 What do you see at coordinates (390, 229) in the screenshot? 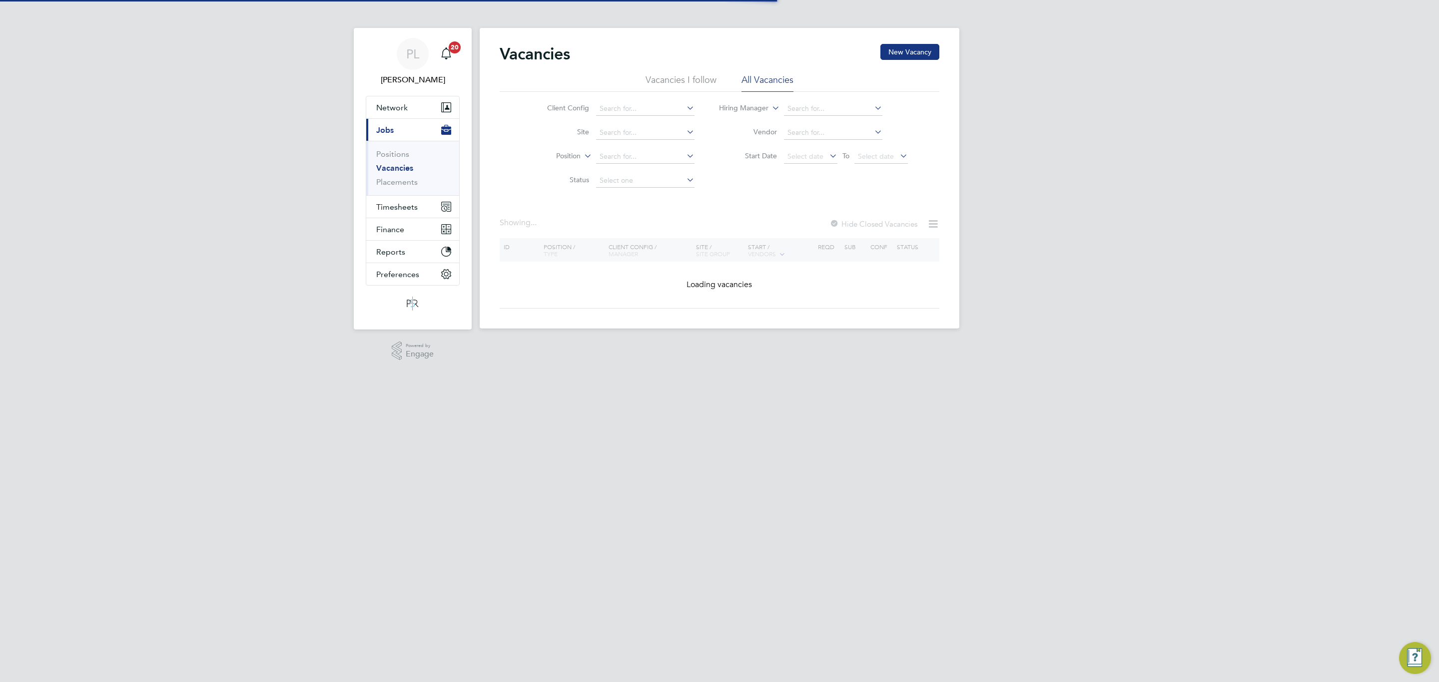
I see `span: Finance` at bounding box center [390, 229].